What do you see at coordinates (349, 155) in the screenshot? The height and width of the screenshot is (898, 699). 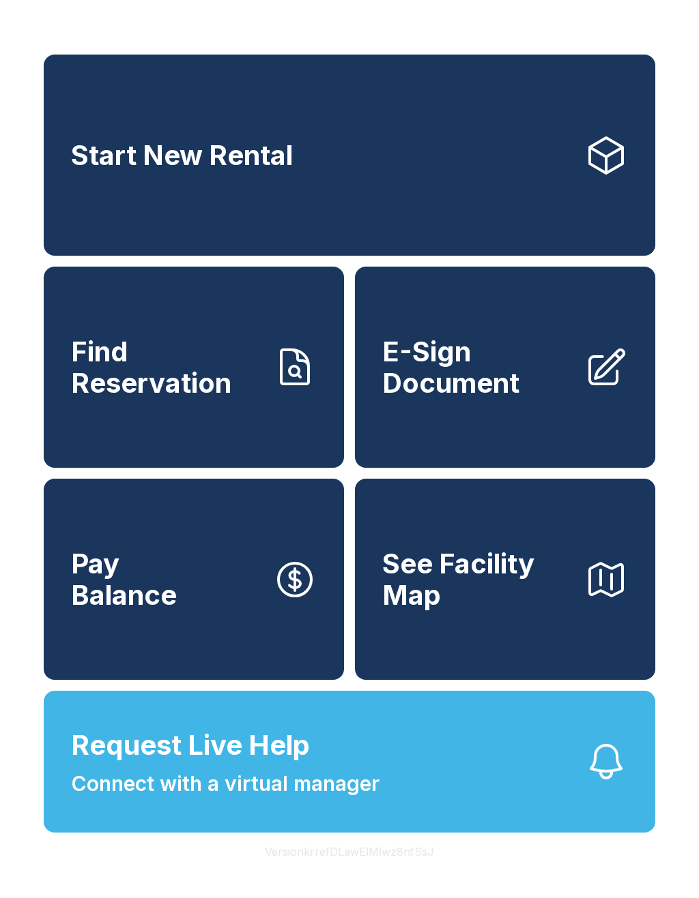 I see `a: Start New Rental` at bounding box center [349, 155].